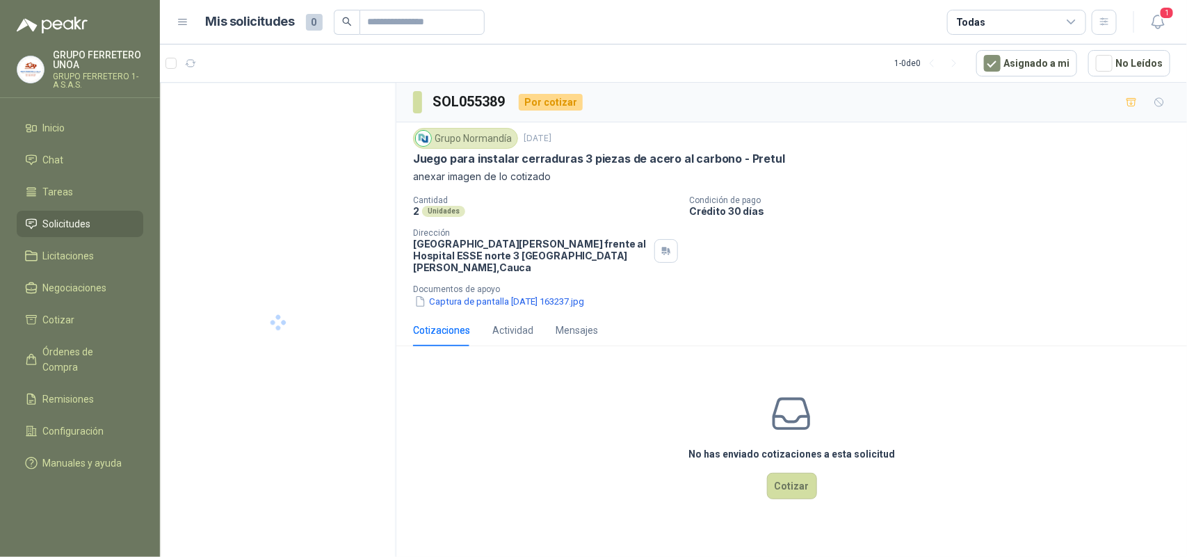 The image size is (1187, 557). What do you see at coordinates (792, 454) in the screenshot?
I see `h3: No has enviado cotizaciones a esta solicitud` at bounding box center [792, 454].